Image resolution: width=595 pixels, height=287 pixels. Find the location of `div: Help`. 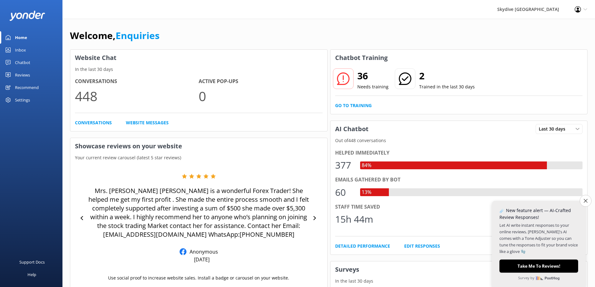

div: Help is located at coordinates (32, 275).